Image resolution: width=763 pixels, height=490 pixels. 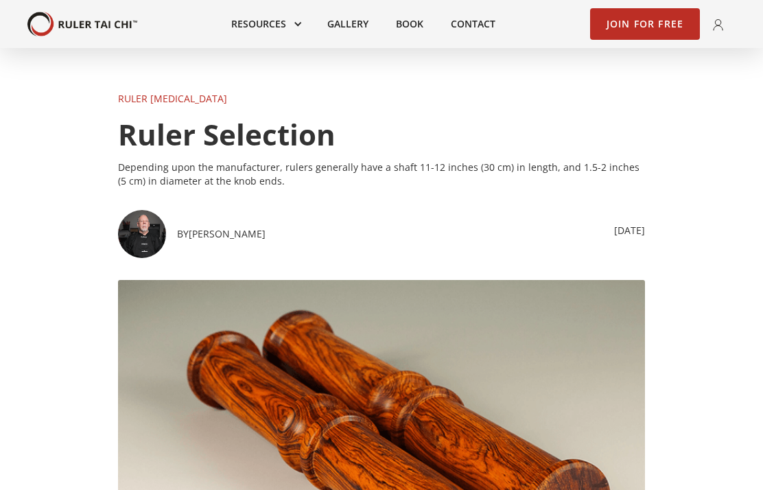 What do you see at coordinates (183, 234) in the screenshot?
I see `p: By` at bounding box center [183, 234].